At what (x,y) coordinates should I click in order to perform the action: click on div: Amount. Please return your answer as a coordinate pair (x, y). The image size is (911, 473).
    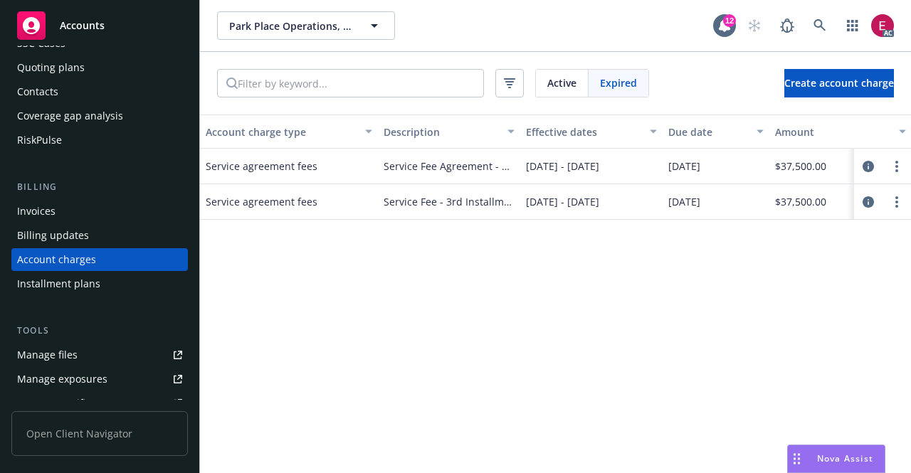
    Looking at the image, I should click on (833, 132).